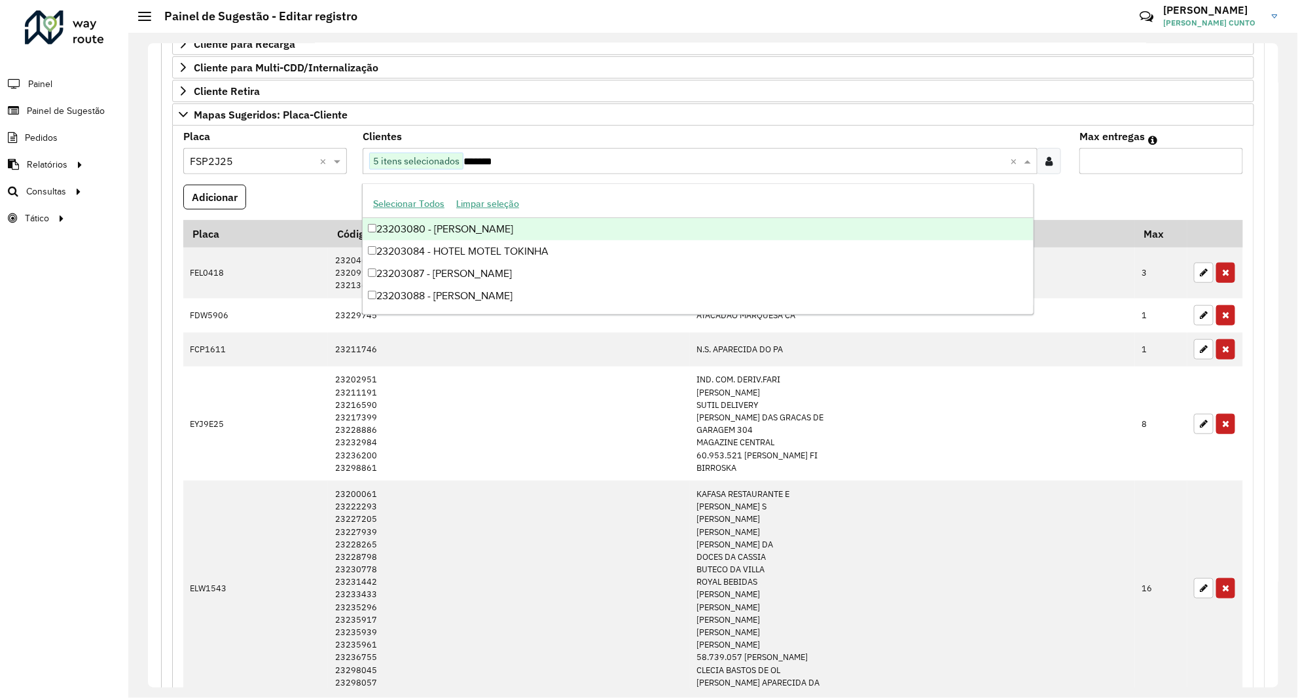 The image size is (1298, 698). I want to click on em: Máximo de clientes que serão colocados na mesma rota com os clientes informados, so click(1152, 140).